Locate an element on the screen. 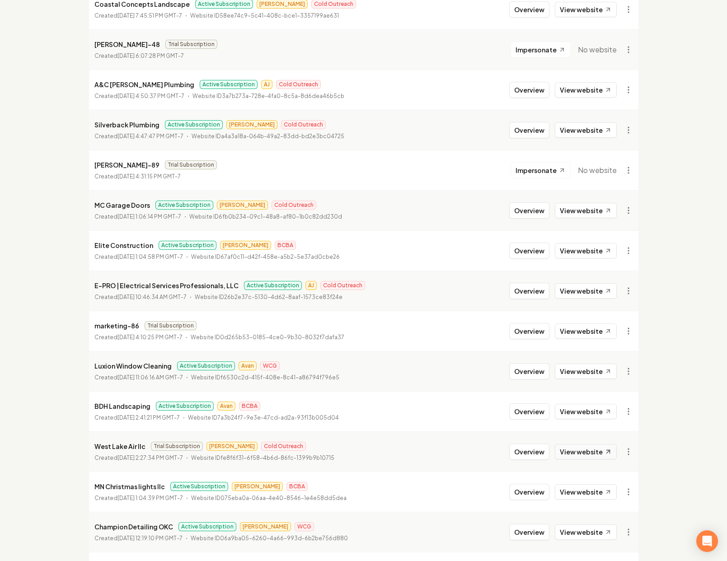 This screenshot has height=561, width=727. p: E-PRO | Electrical Services Professionals, LLC is located at coordinates (166, 285).